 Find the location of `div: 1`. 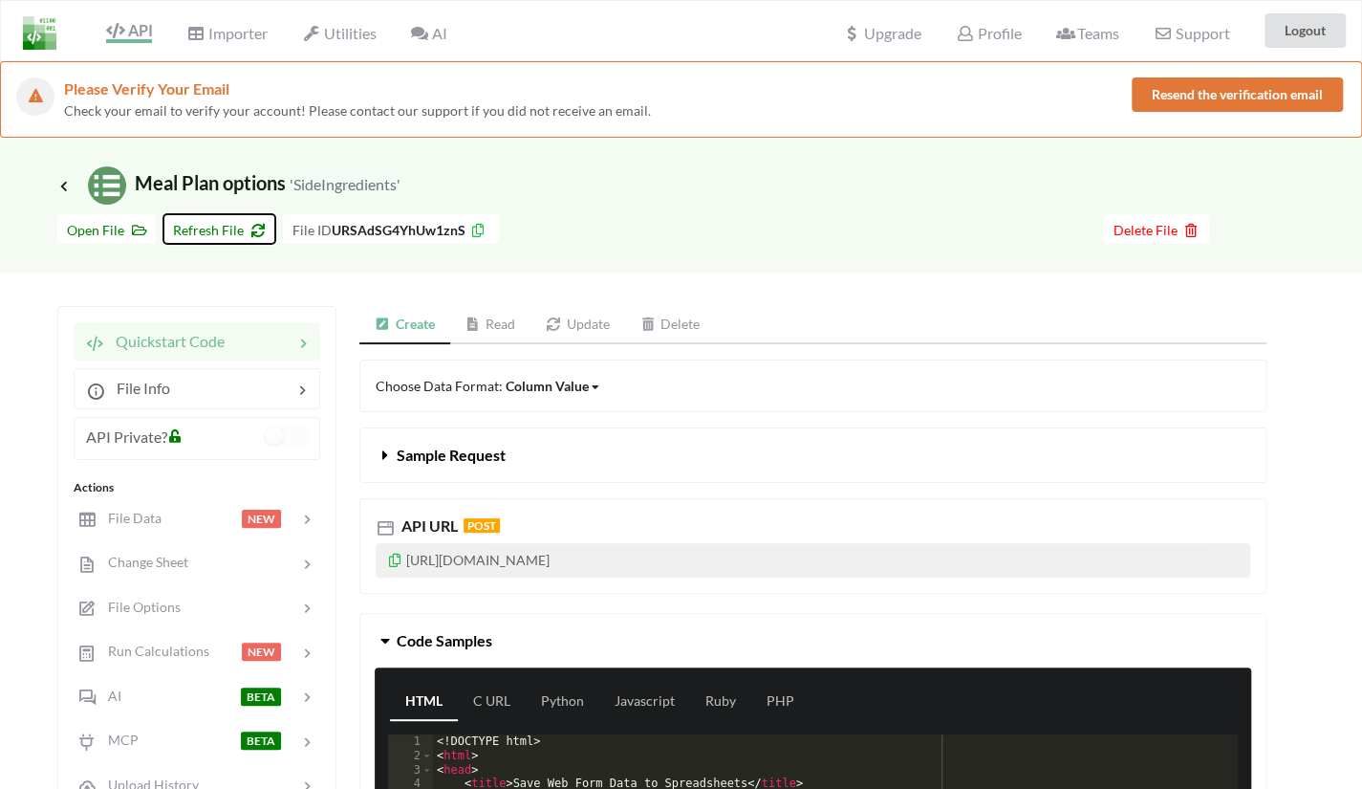

div: 1 is located at coordinates (410, 741).